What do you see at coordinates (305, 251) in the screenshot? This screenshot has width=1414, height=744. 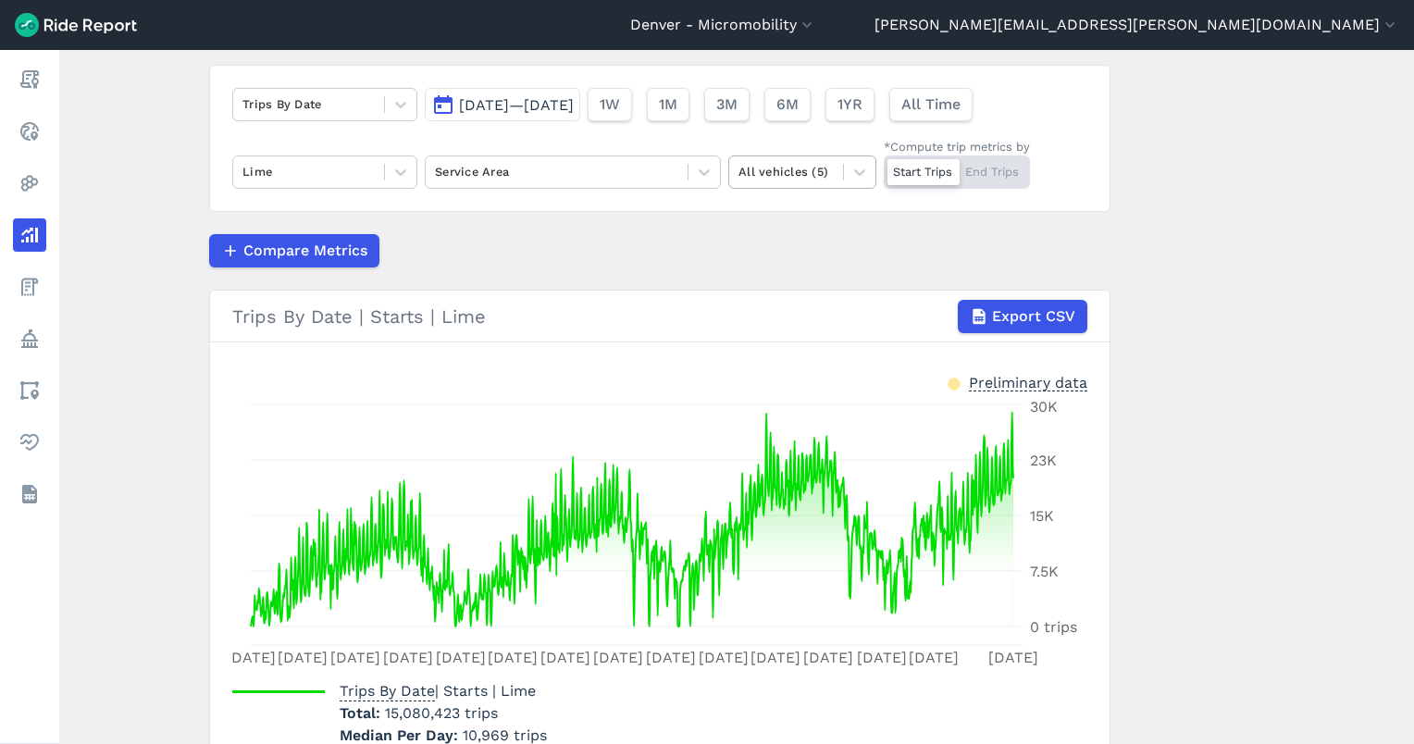 I see `span: Compare Metrics` at bounding box center [305, 251].